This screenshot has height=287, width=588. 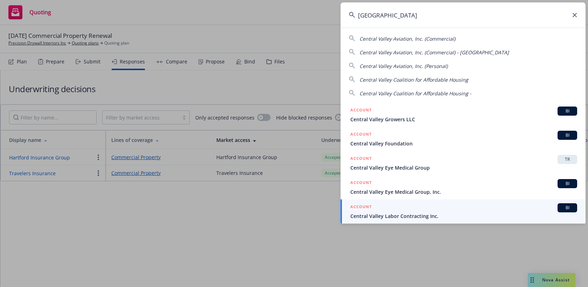 What do you see at coordinates (567, 159) in the screenshot?
I see `span: TR` at bounding box center [567, 159].